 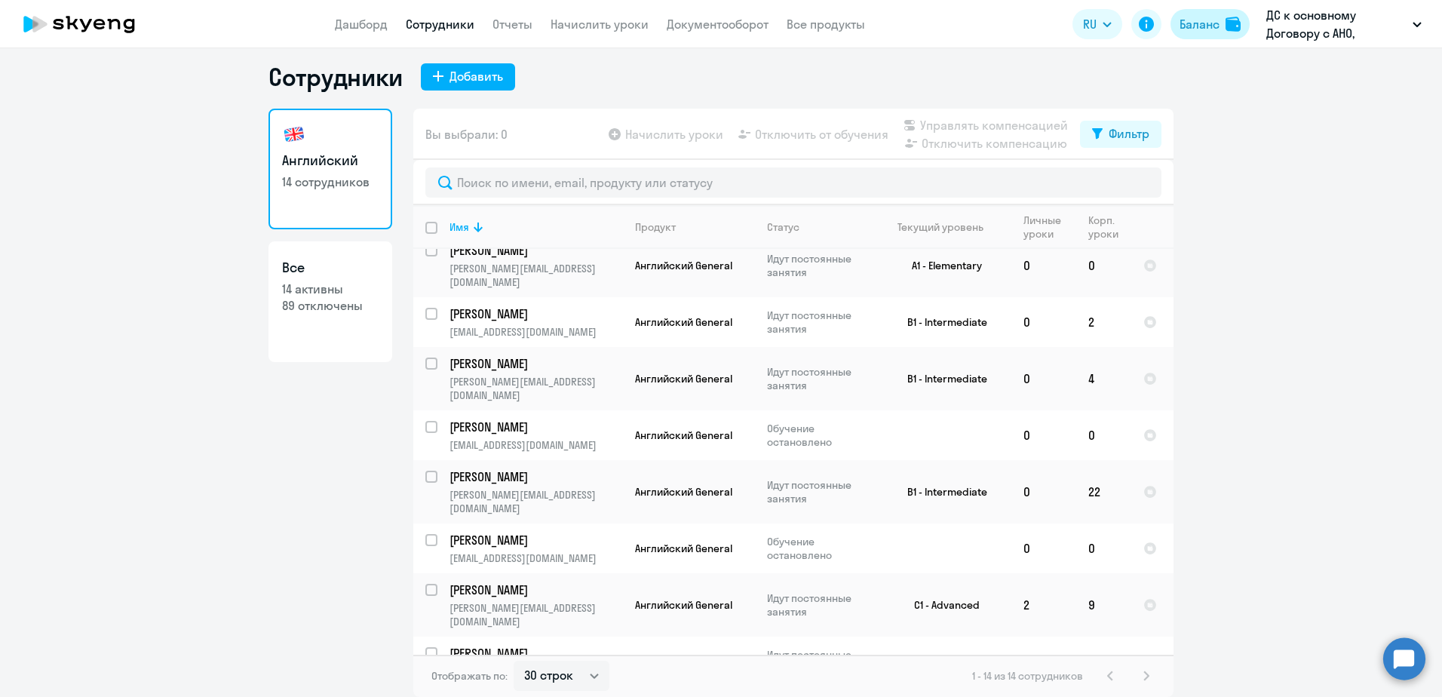 What do you see at coordinates (330, 305) in the screenshot?
I see `p: 89 отключены` at bounding box center [330, 305].